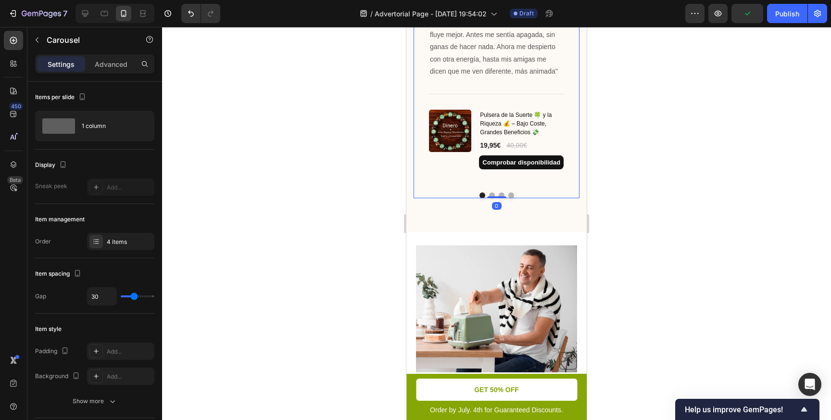 This screenshot has width=831, height=420. Describe the element at coordinates (111, 126) in the screenshot. I see `div: 1 column` at that location.